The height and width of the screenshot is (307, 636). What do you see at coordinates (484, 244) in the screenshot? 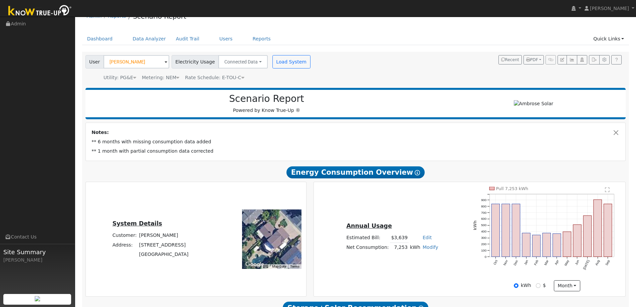
I see `text: 200` at bounding box center [484, 244].